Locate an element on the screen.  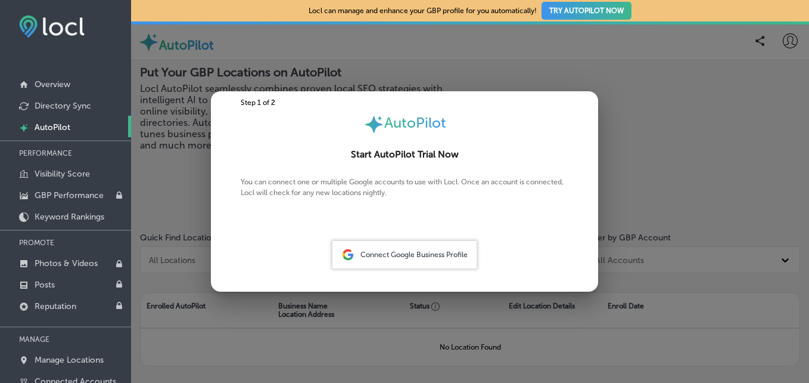
p: Photos & Videos is located at coordinates (66, 263).